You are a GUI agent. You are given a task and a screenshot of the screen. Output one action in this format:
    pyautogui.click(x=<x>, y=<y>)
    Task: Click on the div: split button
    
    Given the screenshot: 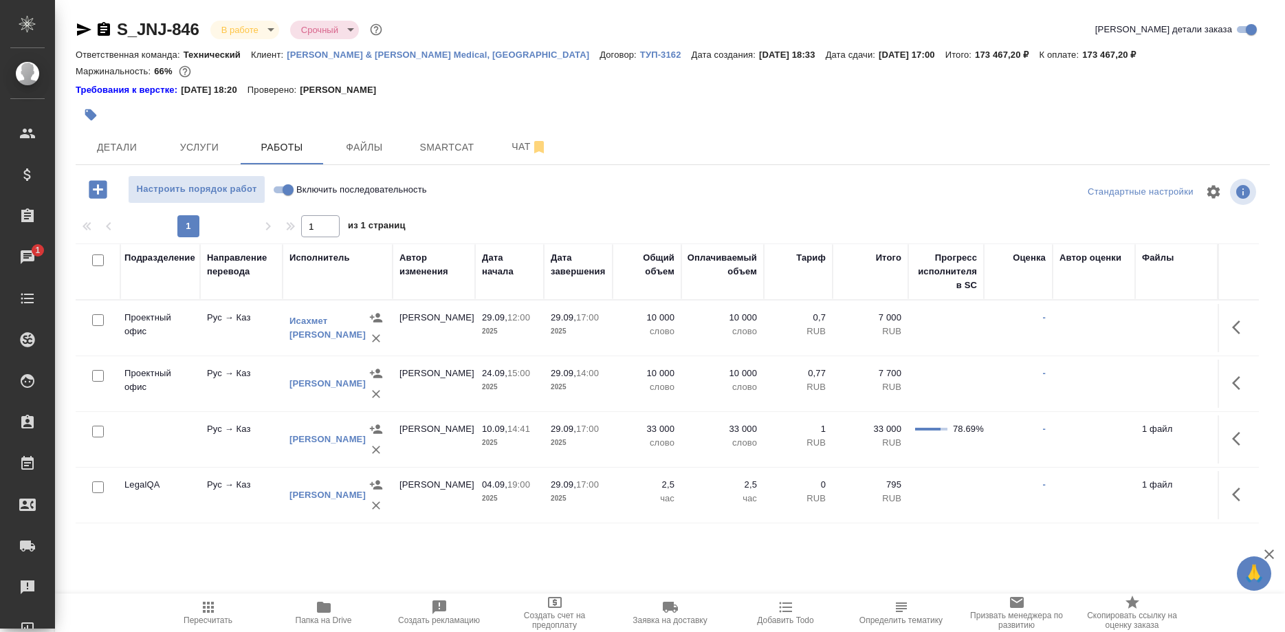 What is the action you would take?
    pyautogui.click(x=1141, y=192)
    